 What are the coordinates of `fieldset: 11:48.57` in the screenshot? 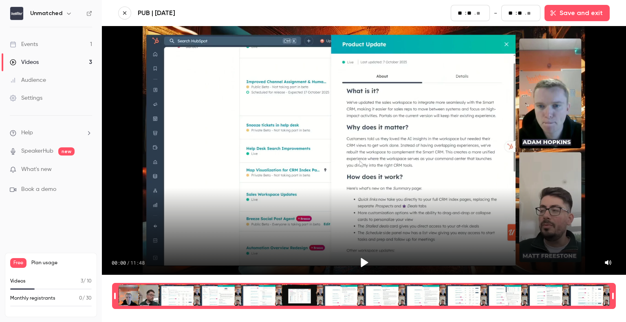 It's located at (520, 13).